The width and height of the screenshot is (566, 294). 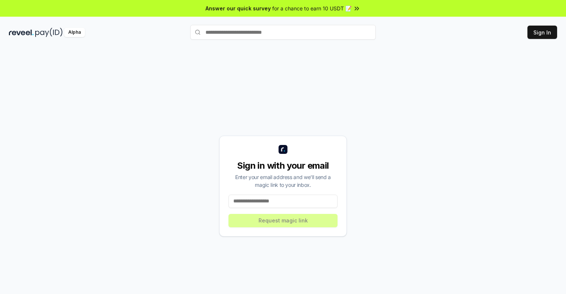 What do you see at coordinates (75, 32) in the screenshot?
I see `div: Alpha` at bounding box center [75, 32].